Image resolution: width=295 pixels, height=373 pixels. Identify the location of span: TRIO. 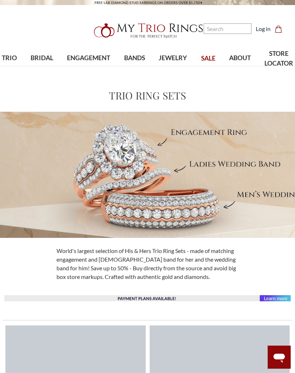
(9, 58).